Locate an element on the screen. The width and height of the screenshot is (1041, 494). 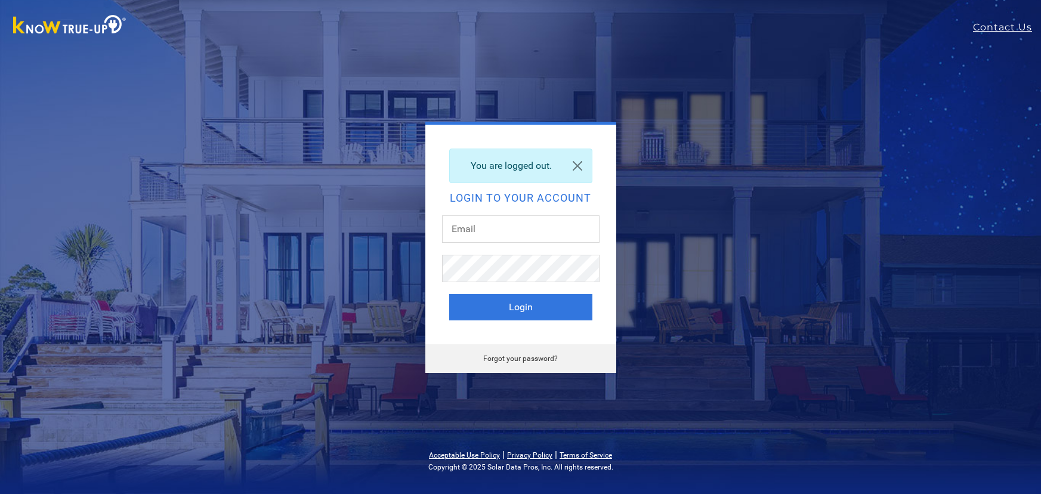
div: You are logged out. is located at coordinates (521, 166).